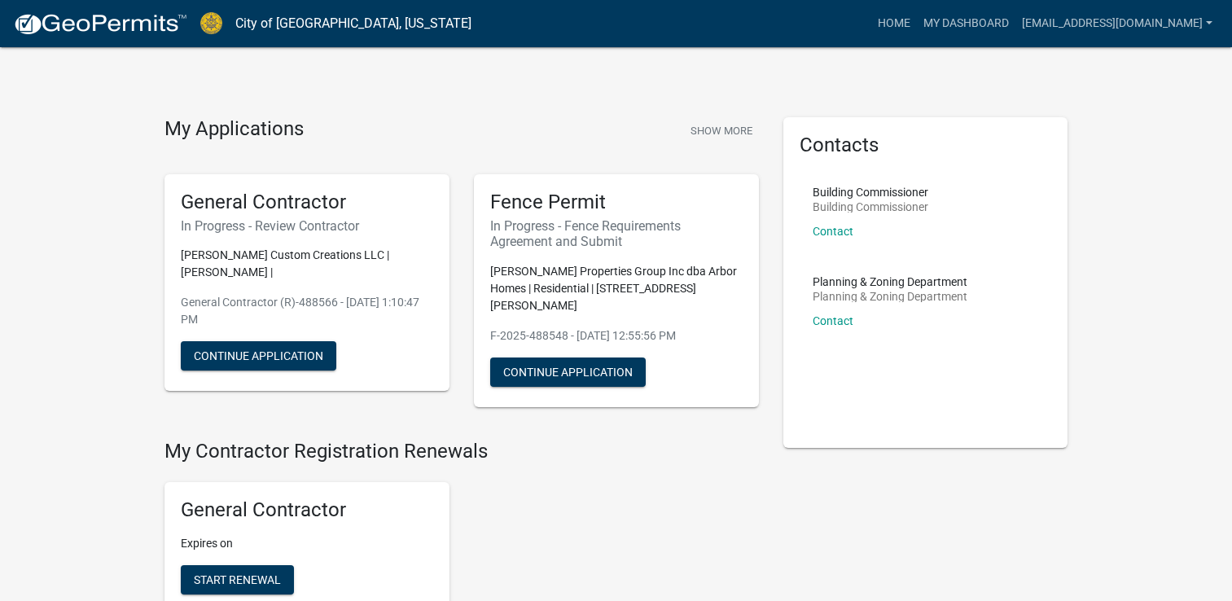 The height and width of the screenshot is (601, 1232). I want to click on img: City of Jeffersonville, Indiana, so click(211, 23).